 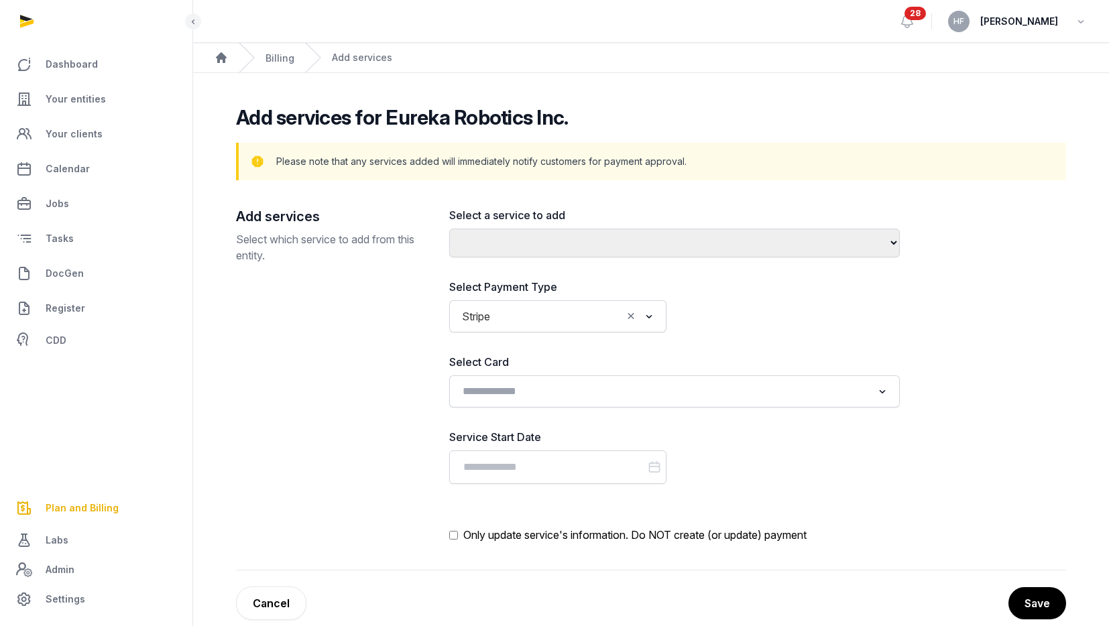 I want to click on h2: Add services, so click(x=332, y=217).